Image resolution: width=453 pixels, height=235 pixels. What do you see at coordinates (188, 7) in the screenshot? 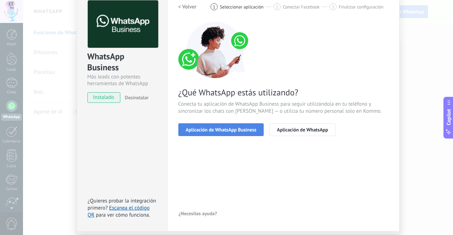
I see `h2: < Volver` at bounding box center [188, 7].